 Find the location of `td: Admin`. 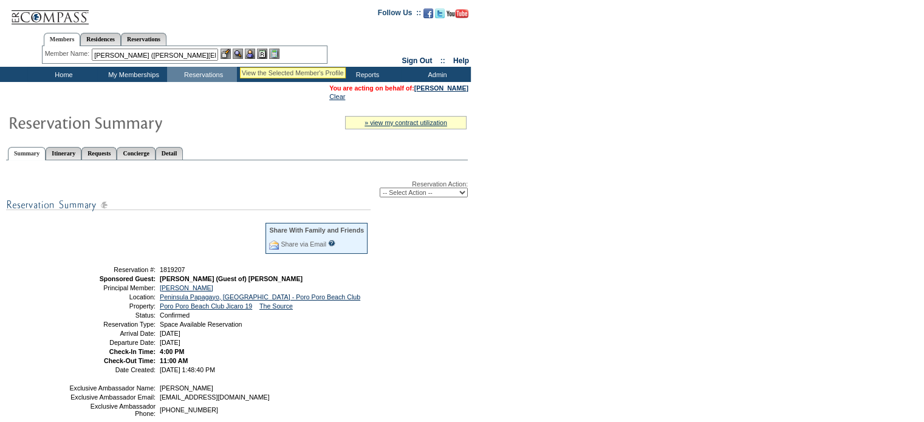

td: Admin is located at coordinates (436, 74).